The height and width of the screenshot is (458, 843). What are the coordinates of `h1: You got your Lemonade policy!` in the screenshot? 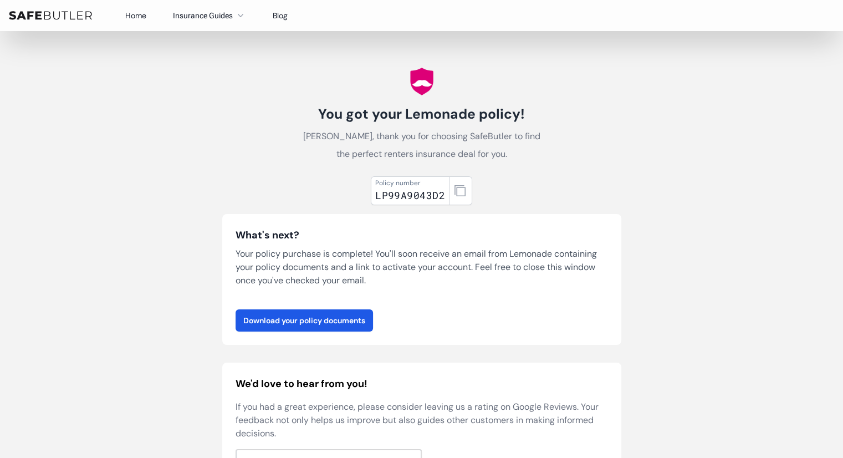 It's located at (422, 114).